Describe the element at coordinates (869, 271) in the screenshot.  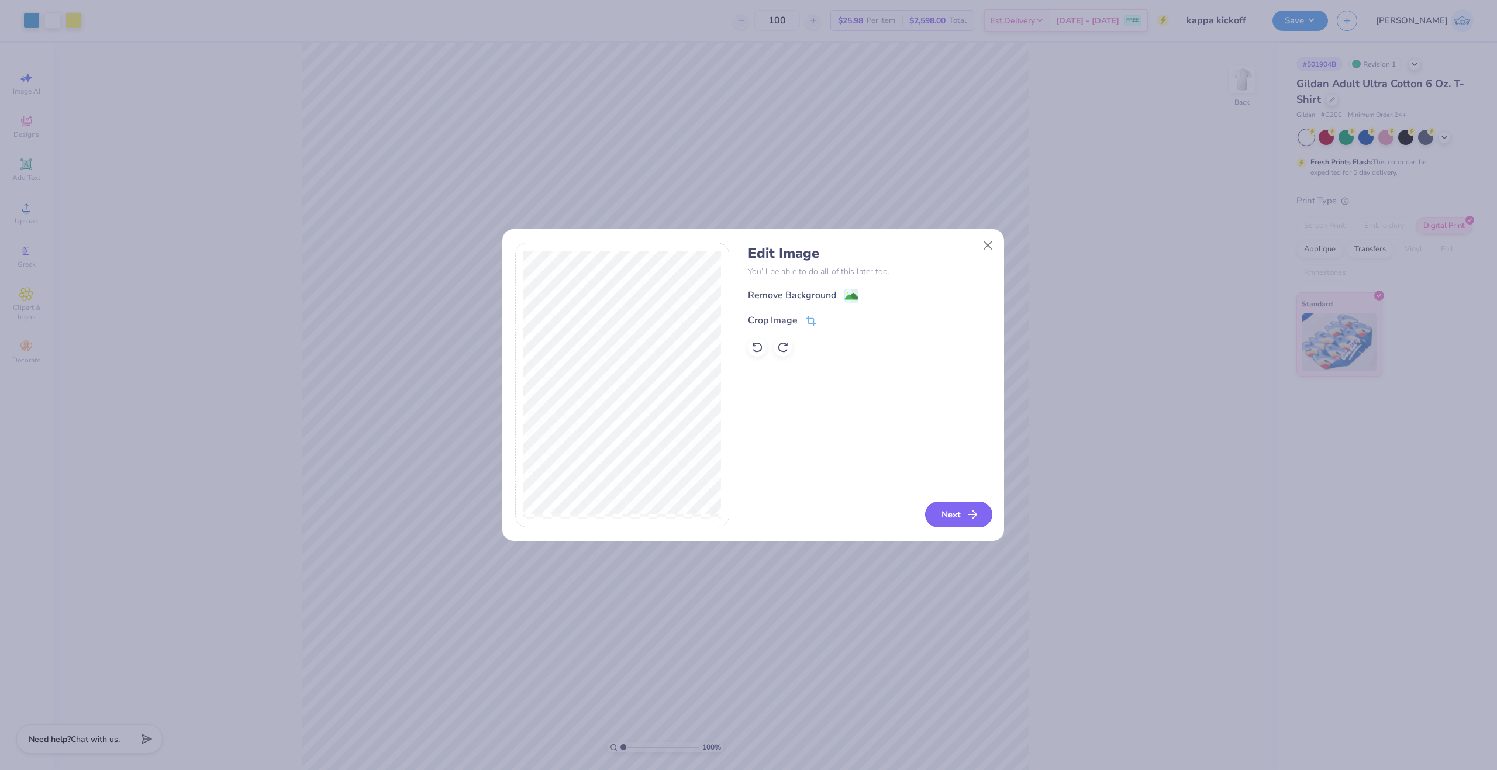
I see `p: You’ll be able to do all of this later too.` at that location.